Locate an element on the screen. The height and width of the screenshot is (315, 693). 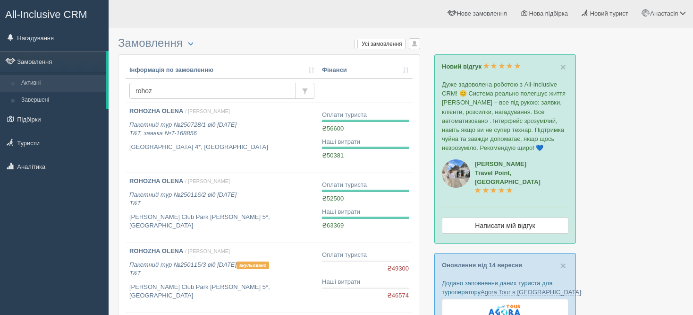
span: ₴56600 is located at coordinates (333, 128).